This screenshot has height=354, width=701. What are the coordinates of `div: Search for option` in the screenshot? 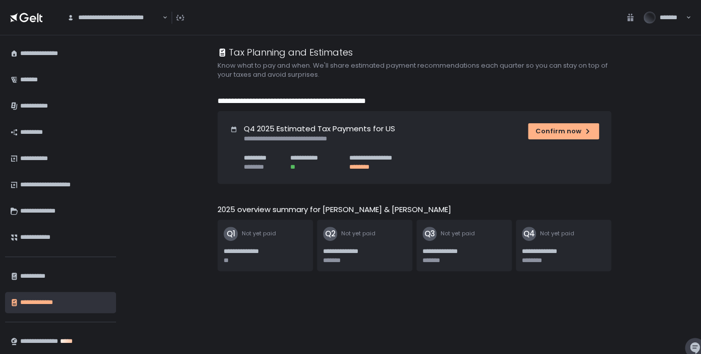 It's located at (114, 17).